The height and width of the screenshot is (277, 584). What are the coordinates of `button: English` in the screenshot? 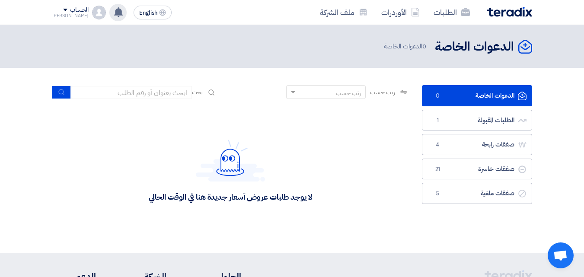 It's located at (153, 13).